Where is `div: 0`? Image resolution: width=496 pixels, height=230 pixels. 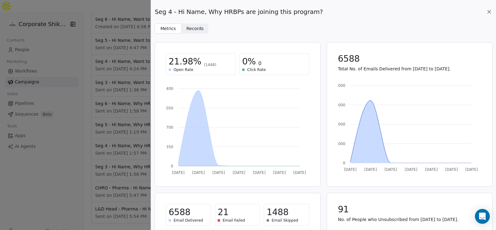
div: 0 is located at coordinates (274, 62).